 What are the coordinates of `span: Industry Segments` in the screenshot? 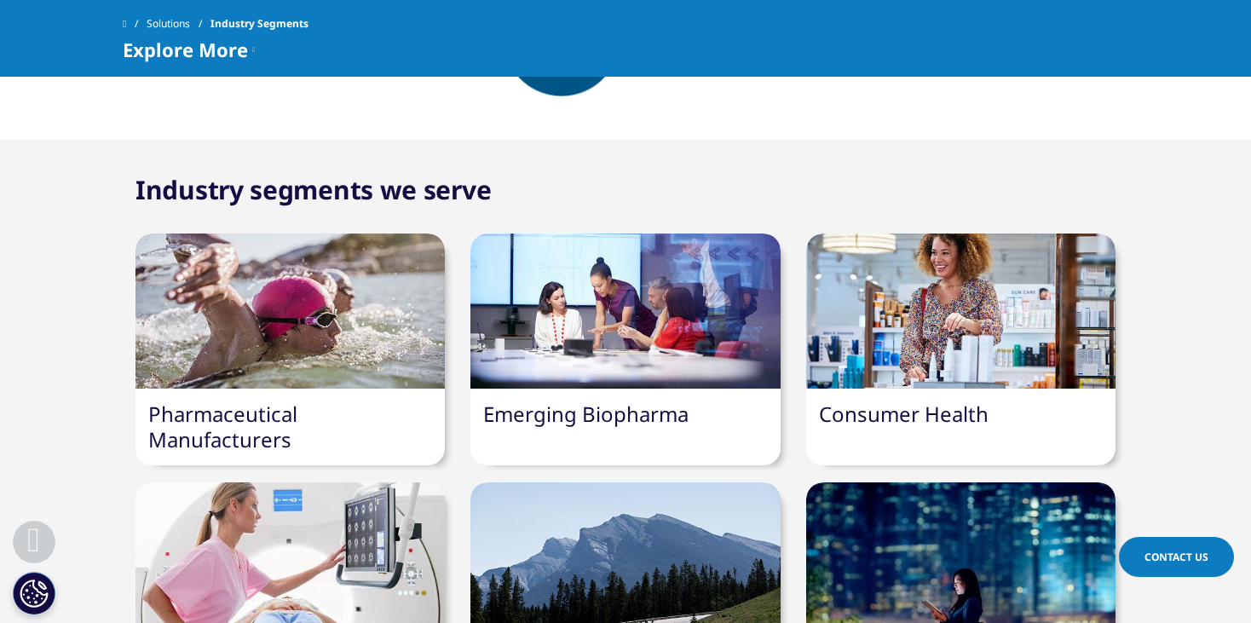 It's located at (259, 24).